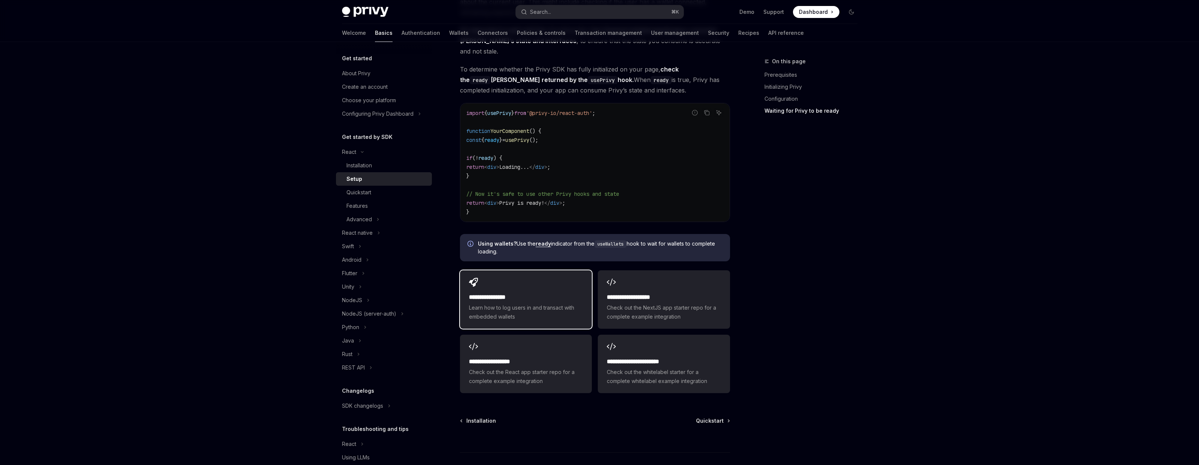 The height and width of the screenshot is (465, 1199). Describe the element at coordinates (816, 12) in the screenshot. I see `a: Dashboard` at that location.